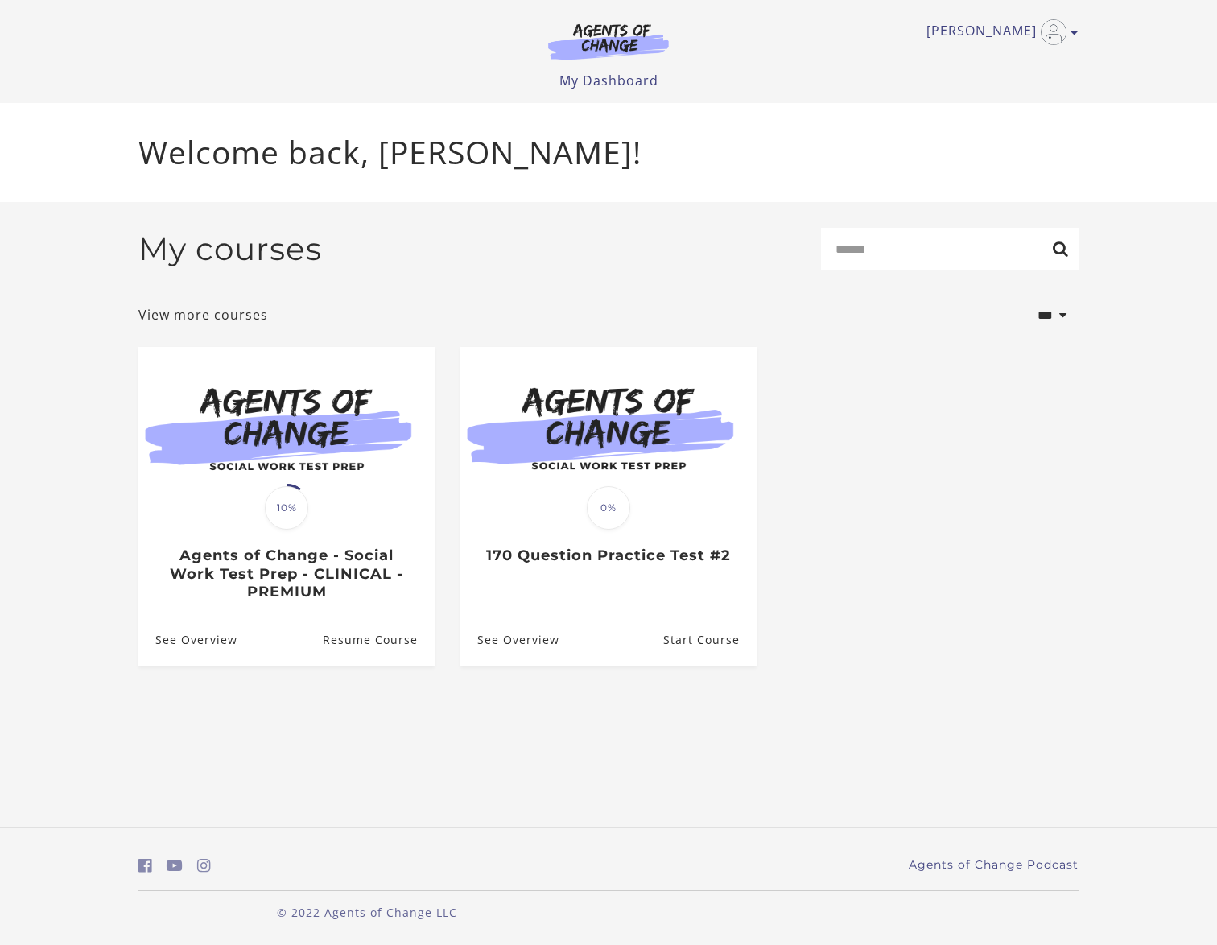  What do you see at coordinates (286, 574) in the screenshot?
I see `h3: Agents of Change - Social Work Test Prep - CLINICAL - PREMIUM` at bounding box center [286, 574].